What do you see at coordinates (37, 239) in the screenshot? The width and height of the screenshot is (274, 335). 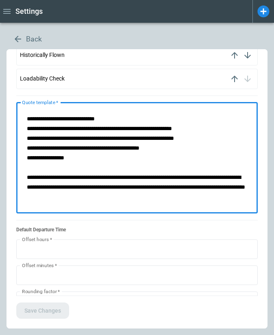 I see `label: Offset hours` at bounding box center [37, 239].